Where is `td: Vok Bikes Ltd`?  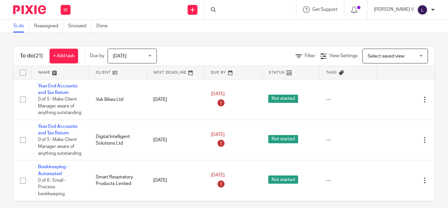 td: Vok Bikes Ltd is located at coordinates (118, 99).